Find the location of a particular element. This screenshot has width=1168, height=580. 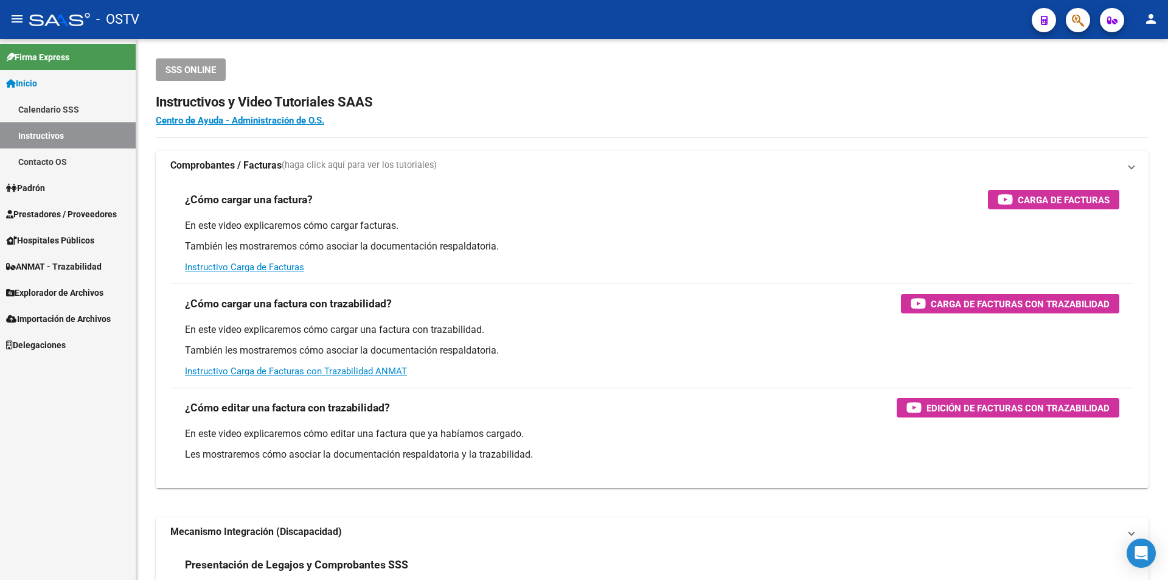

a: Instructivo Carga de Facturas con Trazabilidad ANMAT is located at coordinates (296, 371).